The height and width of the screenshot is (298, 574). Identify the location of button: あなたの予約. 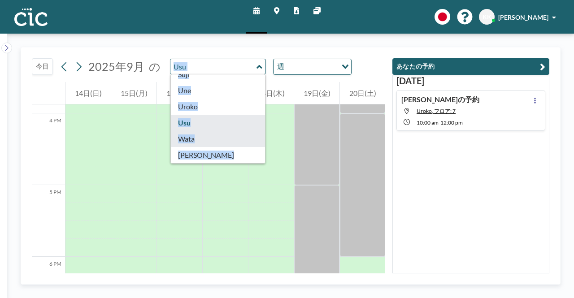
(471, 66).